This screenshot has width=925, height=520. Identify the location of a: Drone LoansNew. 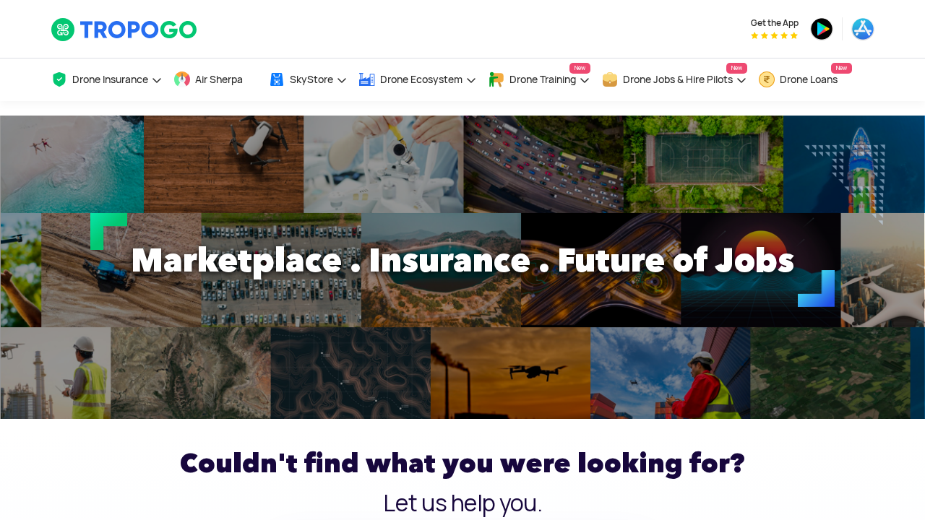
(805, 80).